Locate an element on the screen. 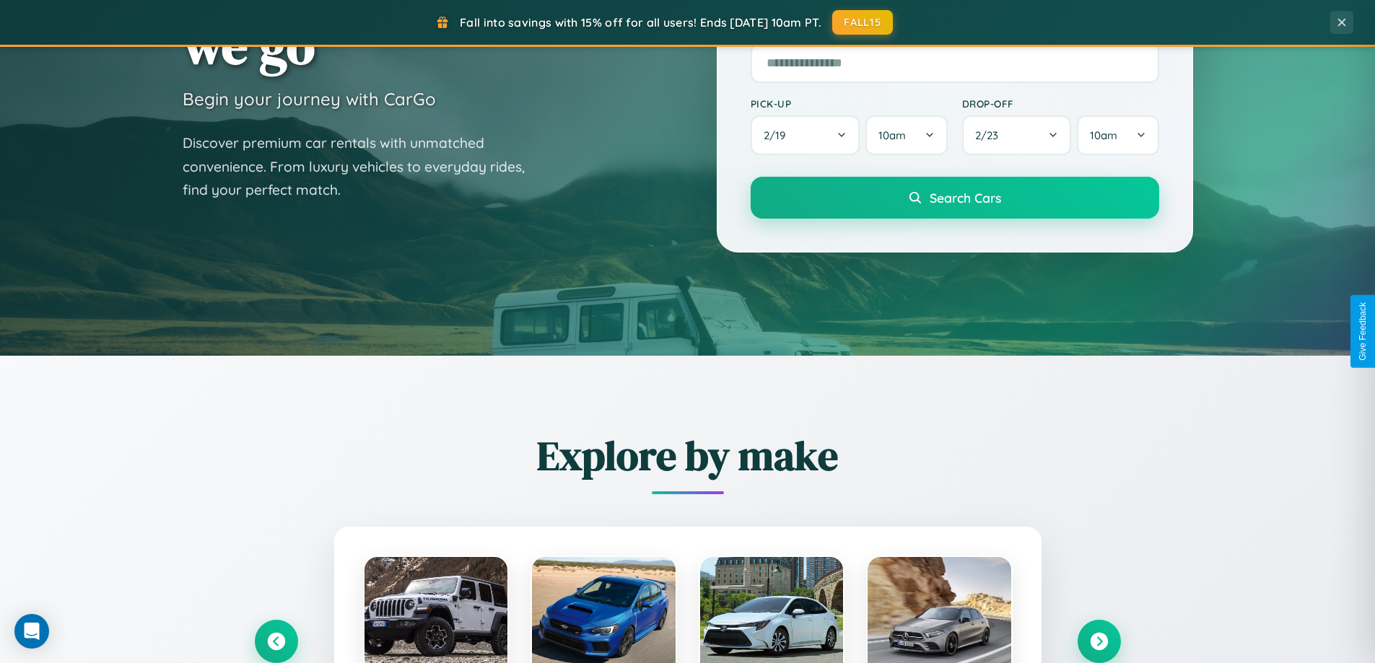 The height and width of the screenshot is (663, 1375). p: Discover premium car rentals with unmatched convenience. From luxury vehicles to everyday rides, ... is located at coordinates (363, 167).